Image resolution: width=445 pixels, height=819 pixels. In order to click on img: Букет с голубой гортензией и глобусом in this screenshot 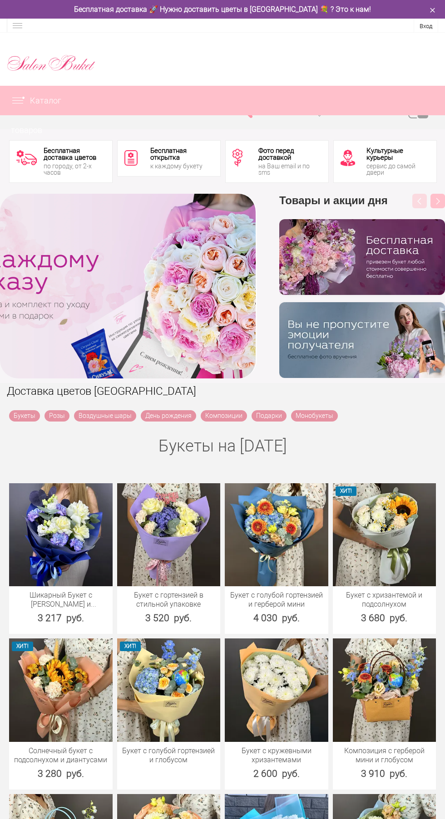, I will do `click(169, 690)`.